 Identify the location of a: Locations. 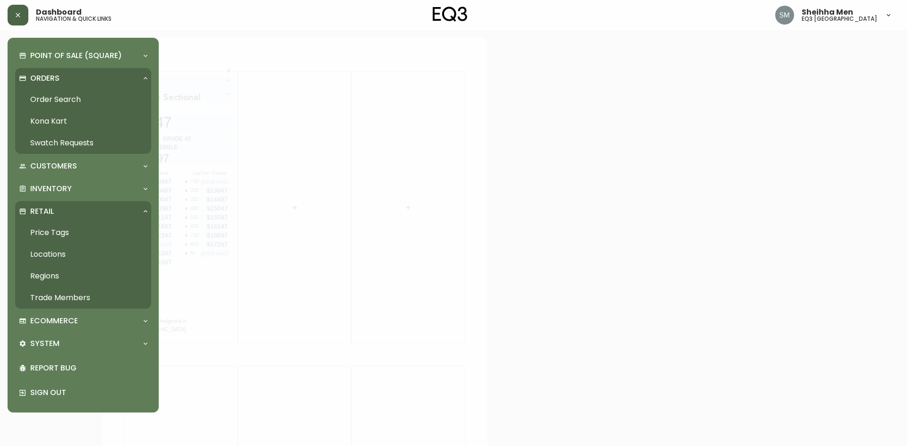
(83, 255).